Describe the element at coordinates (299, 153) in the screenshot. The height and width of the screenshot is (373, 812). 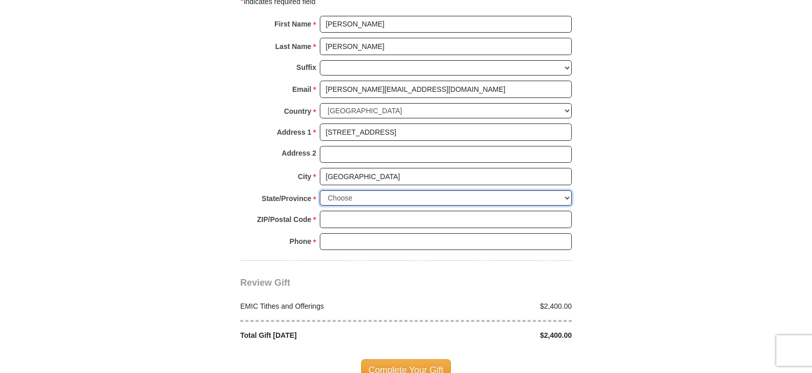
I see `strong: Address 2` at that location.